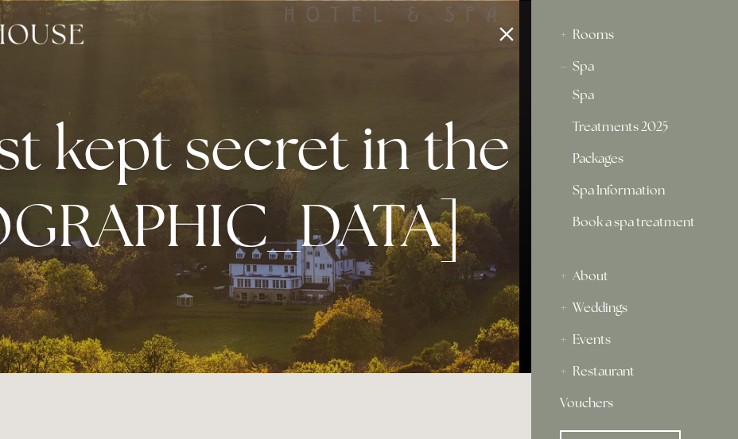 The image size is (738, 439). Describe the element at coordinates (634, 404) in the screenshot. I see `a: Vouchers` at that location.